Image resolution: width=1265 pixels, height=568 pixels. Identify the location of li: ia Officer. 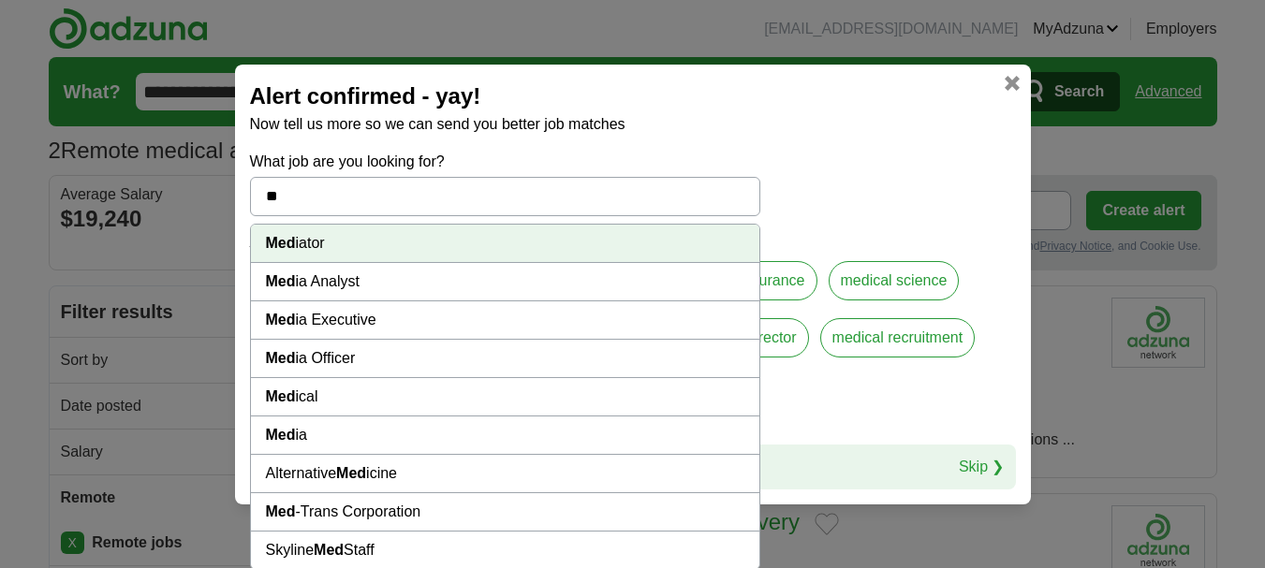
(505, 359).